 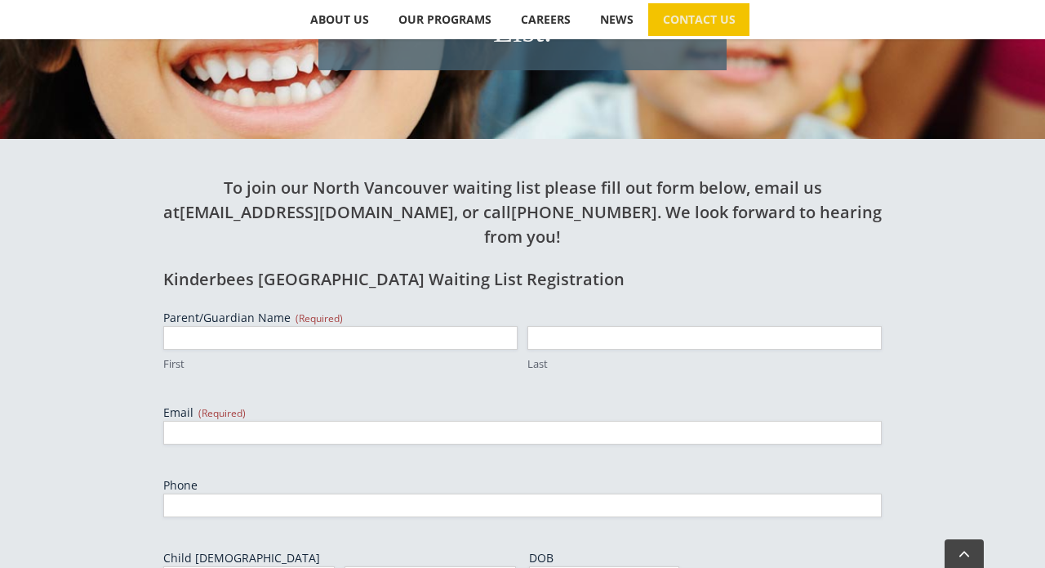 I want to click on label: Email, so click(x=523, y=412).